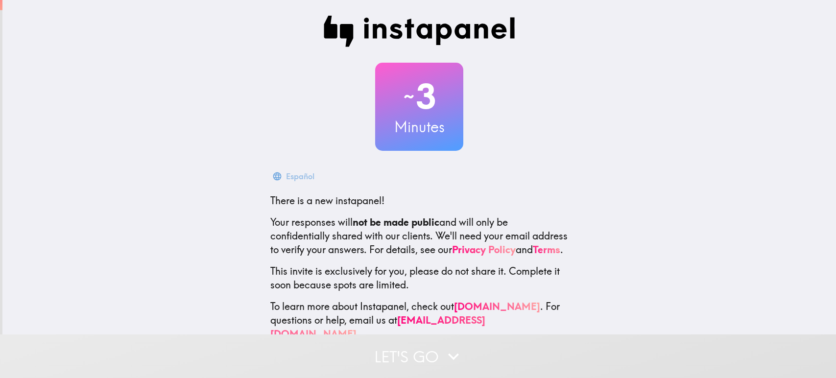  Describe the element at coordinates (546, 249) in the screenshot. I see `a: Terms` at that location.